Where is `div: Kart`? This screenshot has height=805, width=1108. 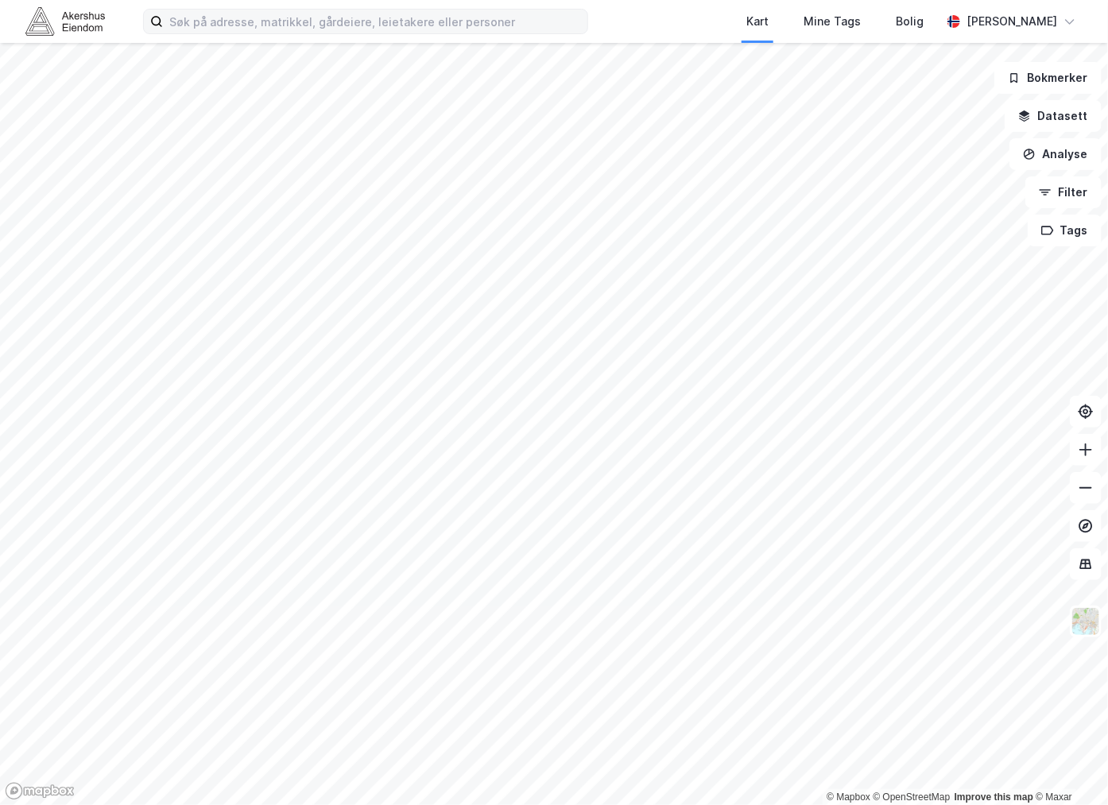
div: Kart is located at coordinates (757, 21).